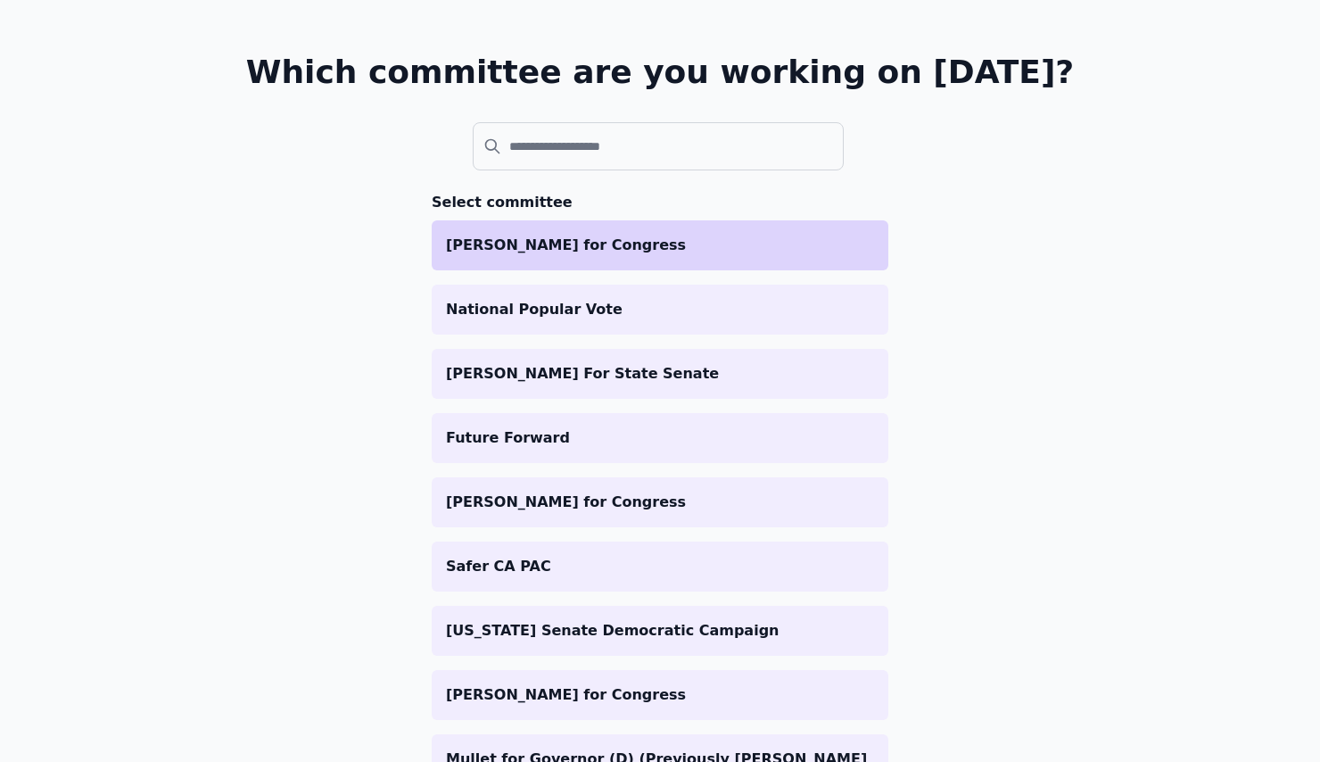 This screenshot has width=1320, height=762. What do you see at coordinates (660, 438) in the screenshot?
I see `p: Future Forward` at bounding box center [660, 438].